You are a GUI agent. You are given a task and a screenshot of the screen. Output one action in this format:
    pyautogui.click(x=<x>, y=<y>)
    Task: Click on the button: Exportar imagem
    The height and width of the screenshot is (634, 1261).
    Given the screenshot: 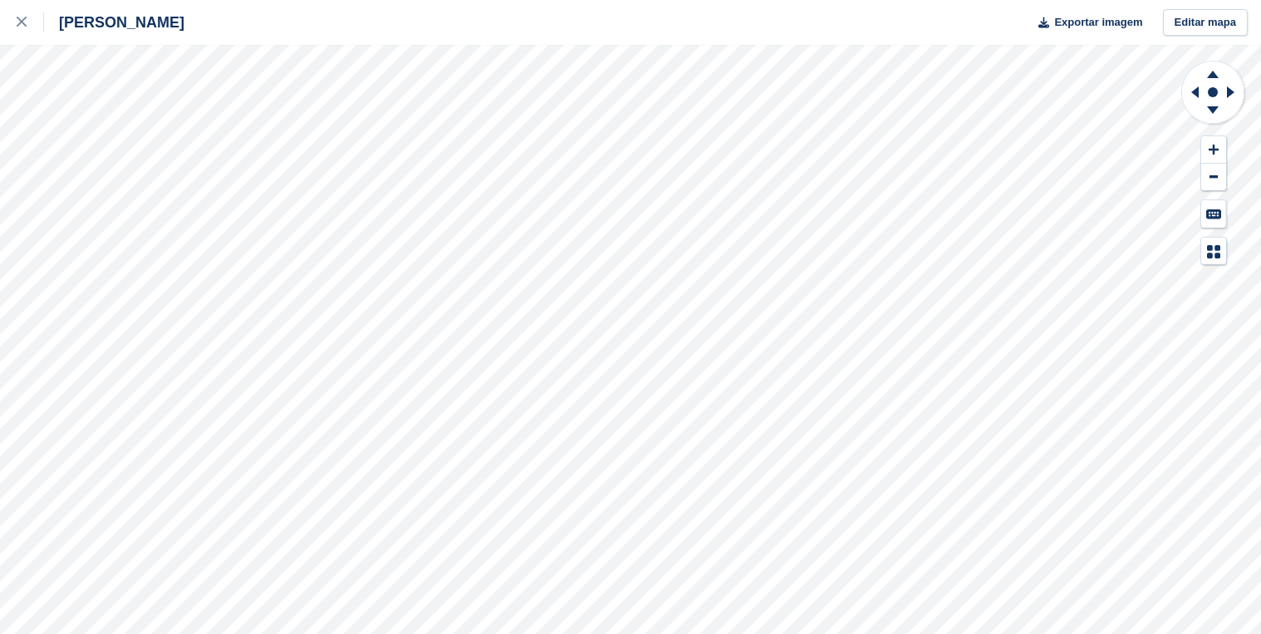 What is the action you would take?
    pyautogui.click(x=1085, y=22)
    